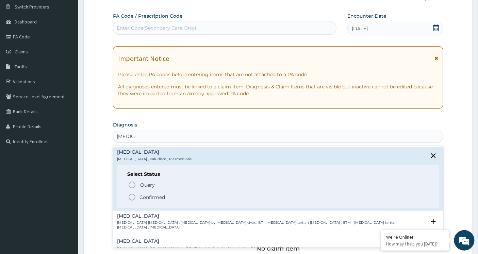 This screenshot has width=478, height=254. What do you see at coordinates (156, 28) in the screenshot?
I see `div: Enter Code(Secondary Care Only)` at bounding box center [156, 28].